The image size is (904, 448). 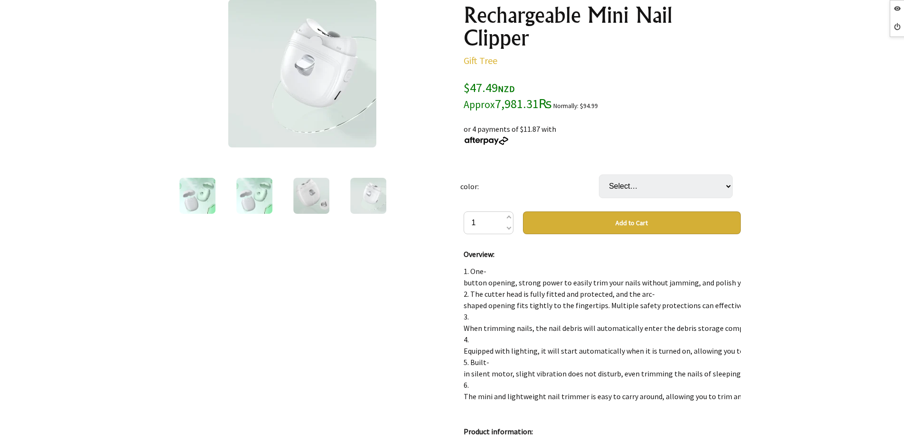 What do you see at coordinates (498, 432) in the screenshot?
I see `strong: Product information:` at bounding box center [498, 432].